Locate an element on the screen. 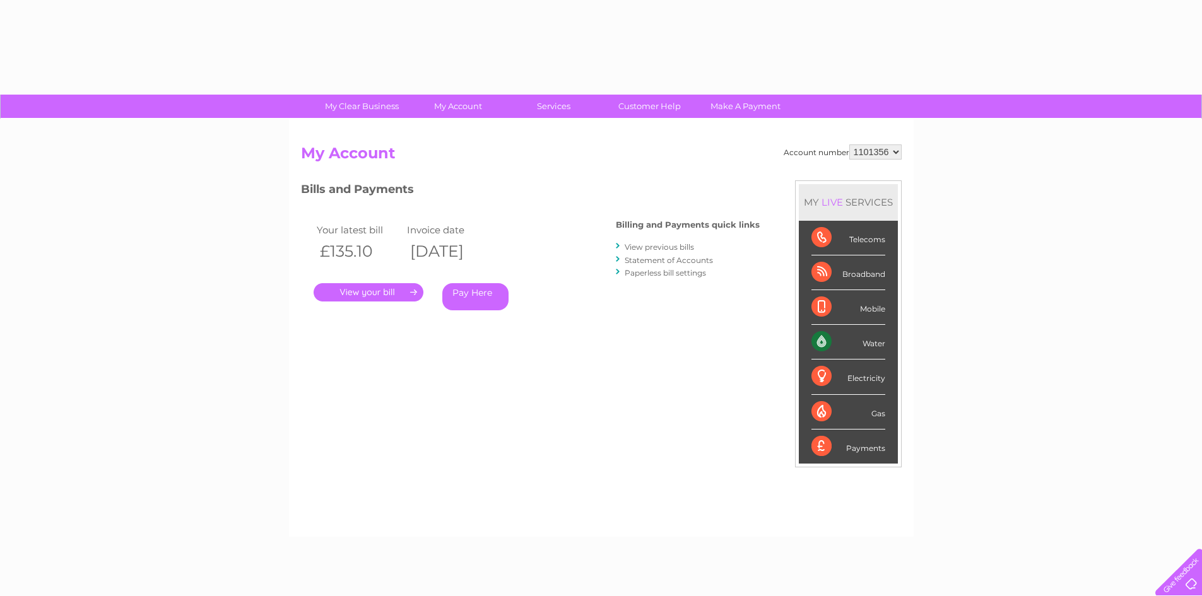  div: LIVE is located at coordinates (832, 202).